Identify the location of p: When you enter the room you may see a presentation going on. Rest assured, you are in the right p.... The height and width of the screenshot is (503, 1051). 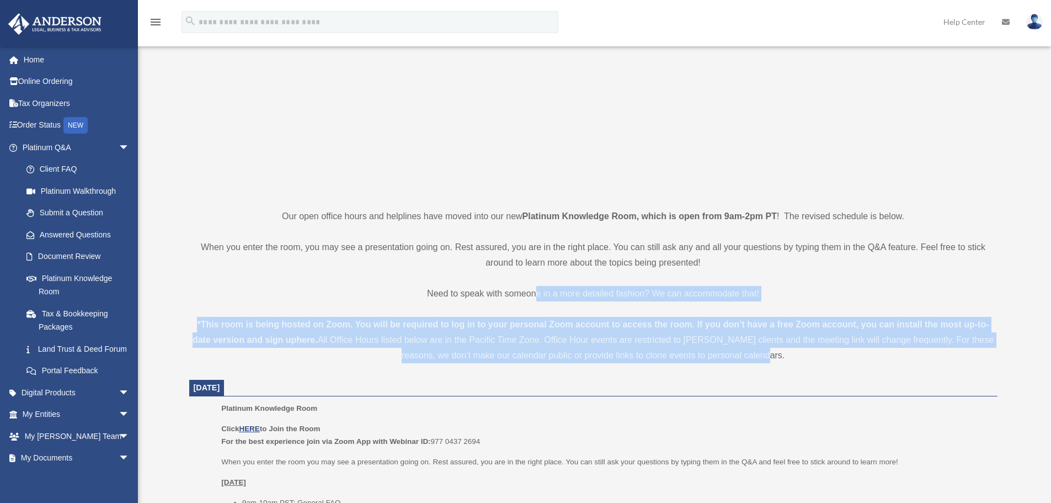
(605, 462).